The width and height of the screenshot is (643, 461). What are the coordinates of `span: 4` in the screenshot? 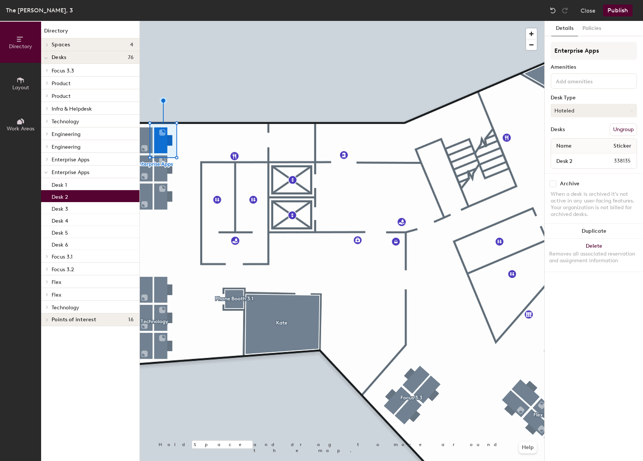 It's located at (132, 45).